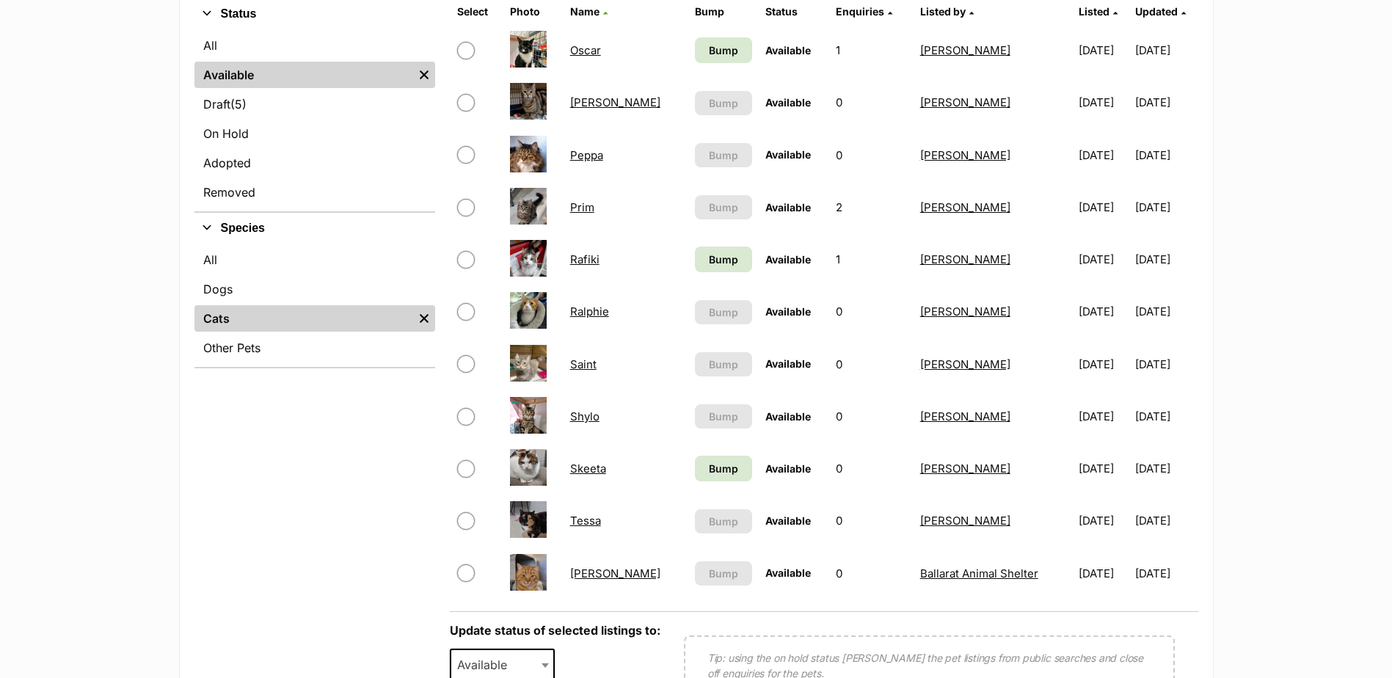  Describe the element at coordinates (947, 11) in the screenshot. I see `a: Listed by` at that location.